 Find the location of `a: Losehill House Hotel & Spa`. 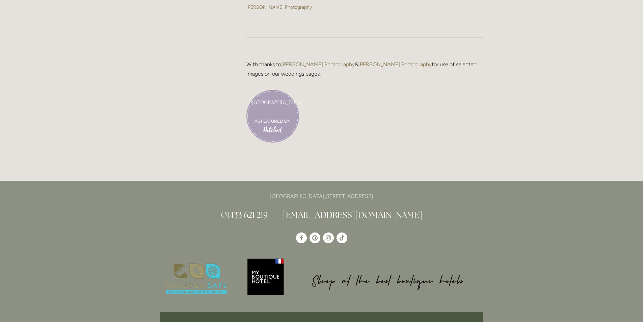

a: Losehill House Hotel & Spa is located at coordinates (301, 238).